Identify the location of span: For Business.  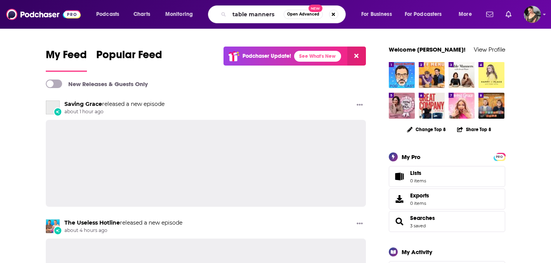
(376, 14).